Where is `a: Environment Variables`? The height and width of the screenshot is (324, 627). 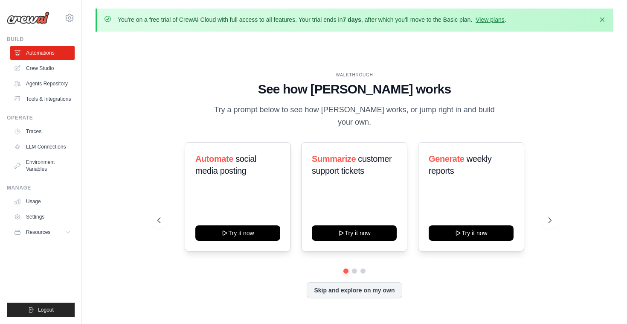 a: Environment Variables is located at coordinates (42, 165).